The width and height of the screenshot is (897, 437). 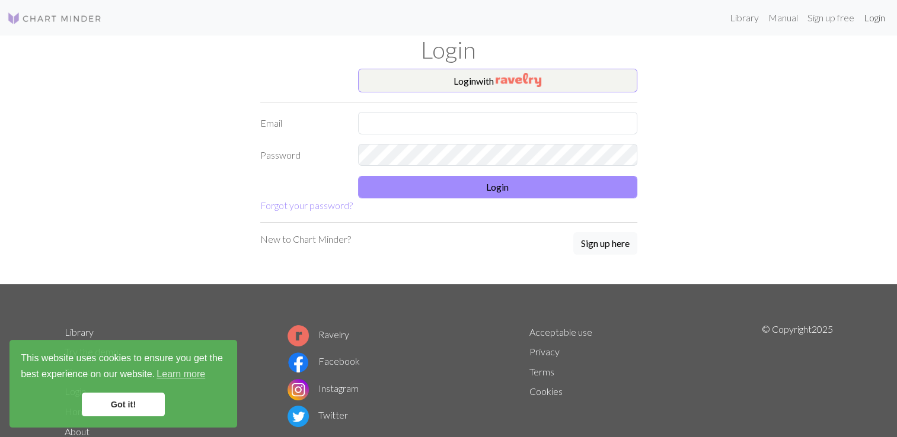 I want to click on img: Twitter logo, so click(x=298, y=417).